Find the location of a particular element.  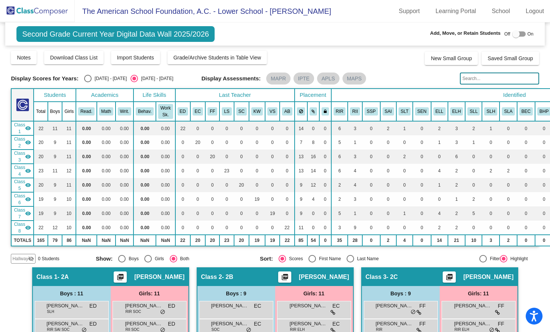

button: SEN is located at coordinates (422, 111).